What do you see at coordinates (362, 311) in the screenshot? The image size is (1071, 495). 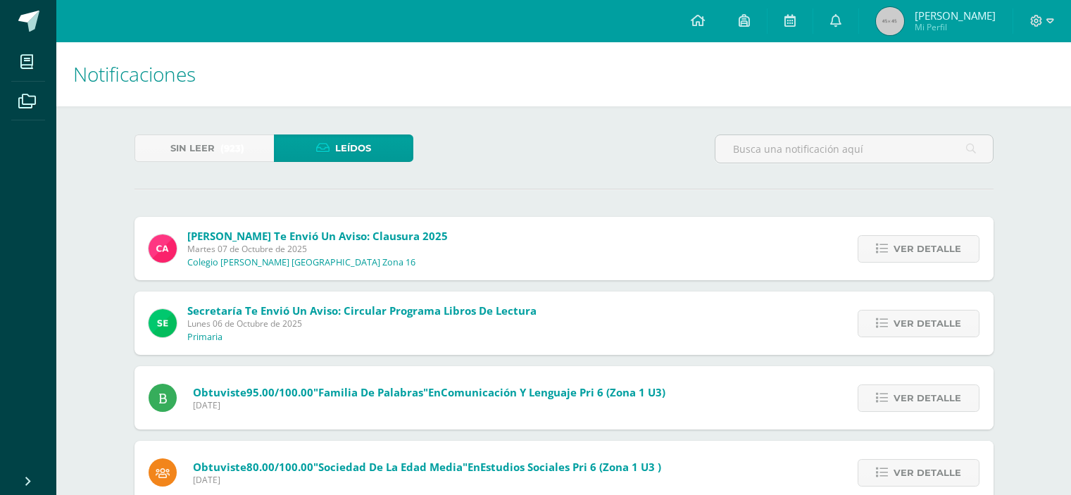 I see `span: Secretaría te envió un aviso: Circular Programa Libros de lectura` at bounding box center [362, 311].